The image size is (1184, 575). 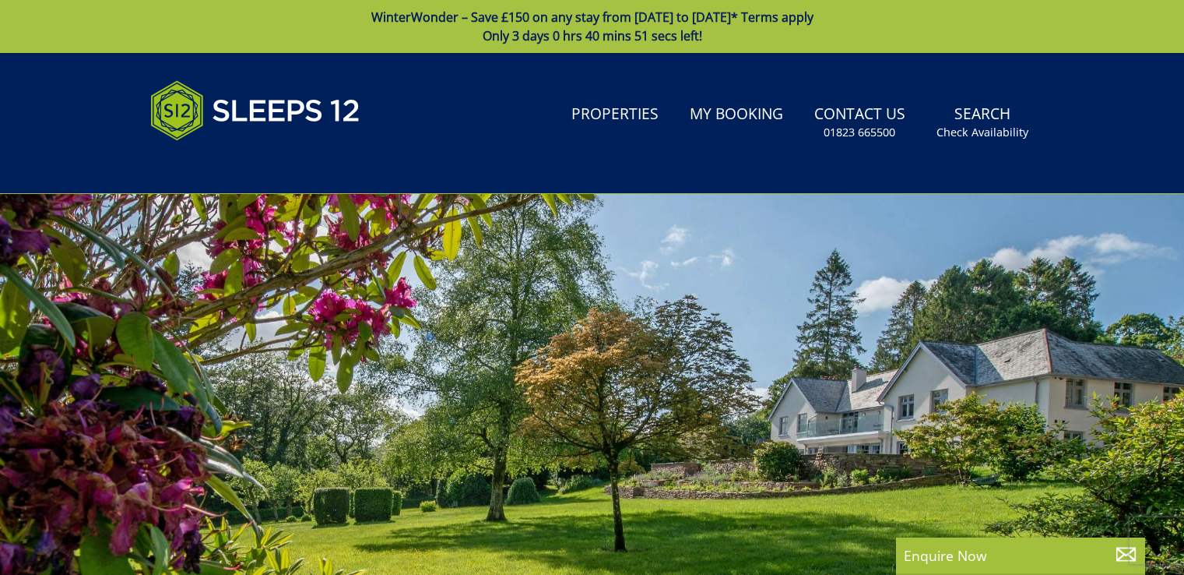 I want to click on a: SearchCheck Availability, so click(x=983, y=122).